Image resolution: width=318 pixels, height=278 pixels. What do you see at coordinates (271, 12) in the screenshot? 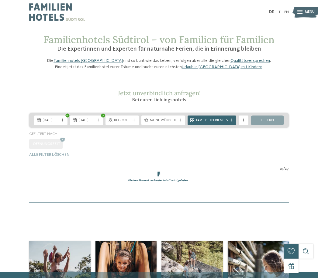
I see `a: DE` at bounding box center [271, 12].